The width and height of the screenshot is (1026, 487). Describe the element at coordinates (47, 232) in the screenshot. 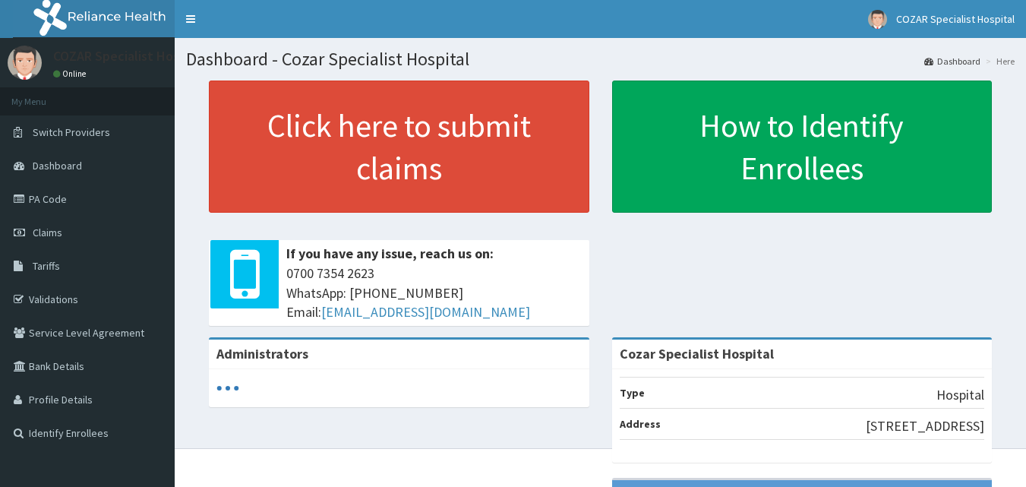

I see `span: Claims` at that location.